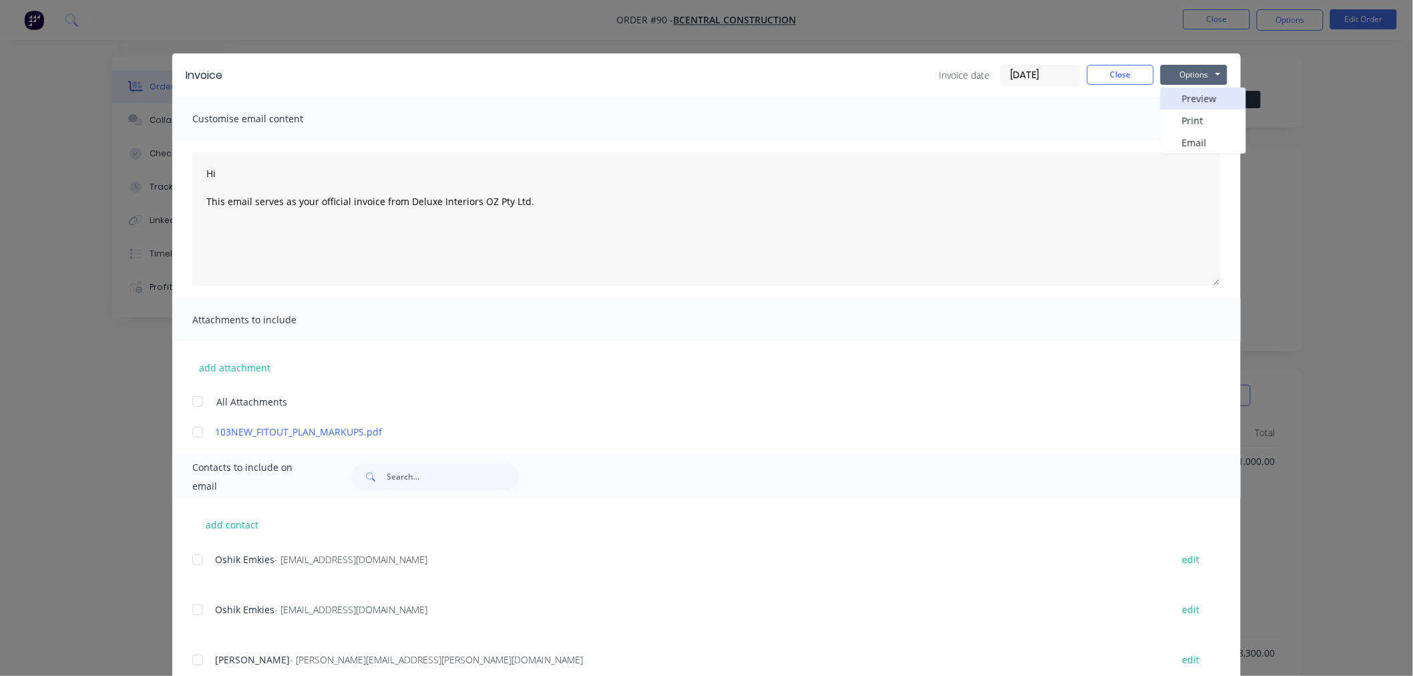 The width and height of the screenshot is (1413, 676). I want to click on button: add contact, so click(232, 524).